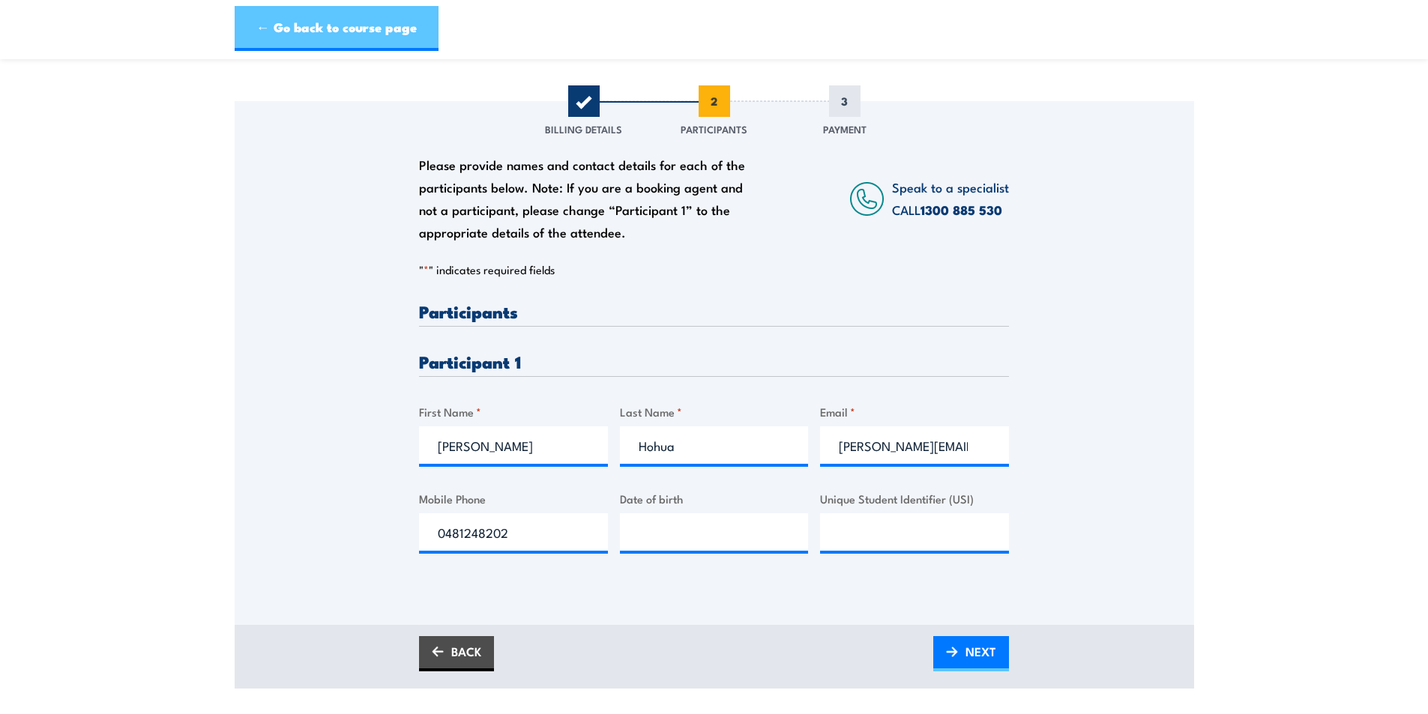  What do you see at coordinates (971, 653) in the screenshot?
I see `a: NEXT` at bounding box center [971, 653].